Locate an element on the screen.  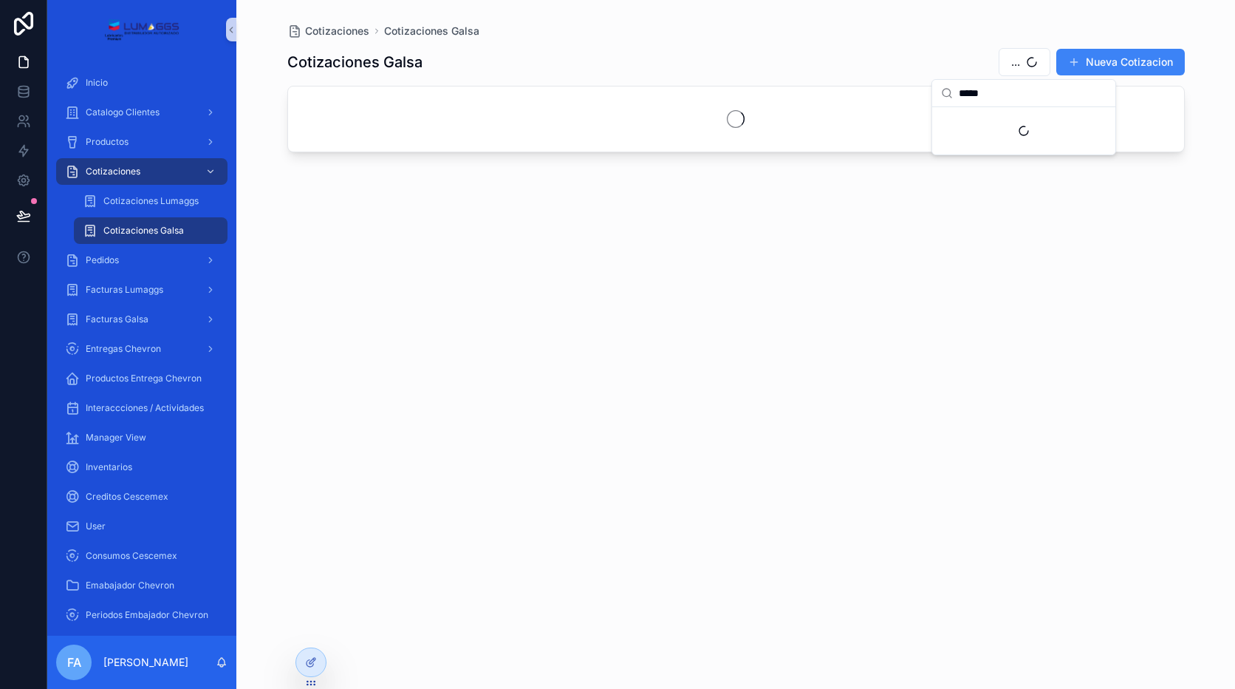
a: Productos is located at coordinates (142, 142).